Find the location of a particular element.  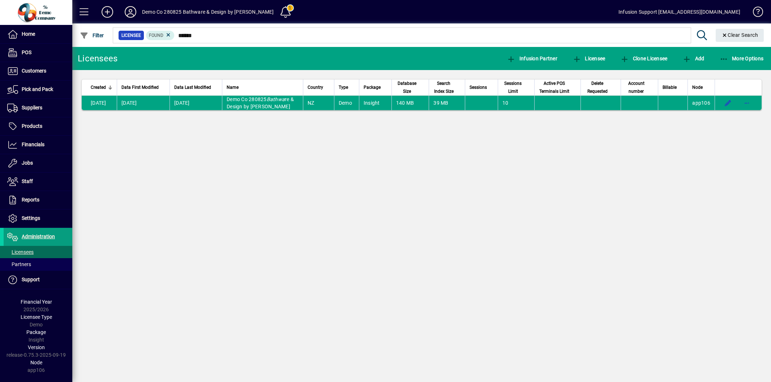

a: Reports is located at coordinates (38, 200).